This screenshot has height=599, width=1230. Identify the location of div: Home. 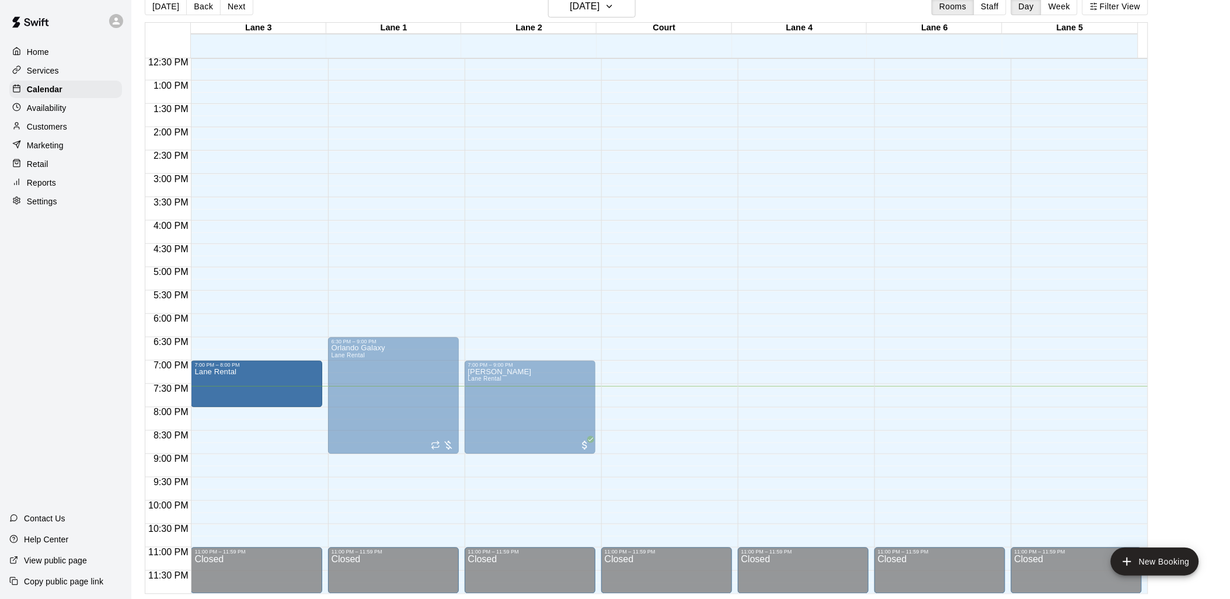
(65, 52).